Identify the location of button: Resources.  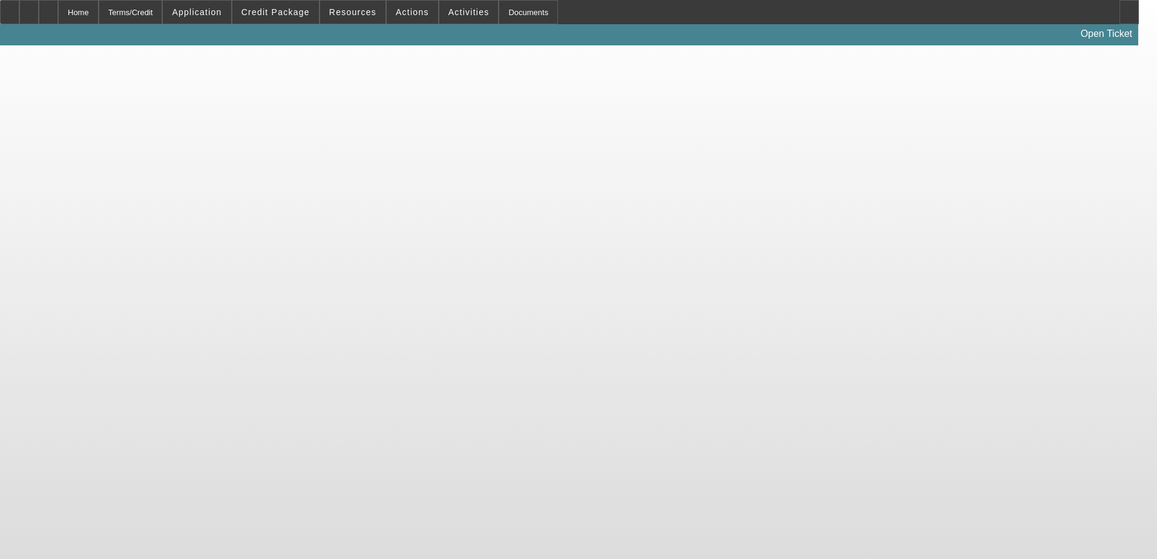
(353, 12).